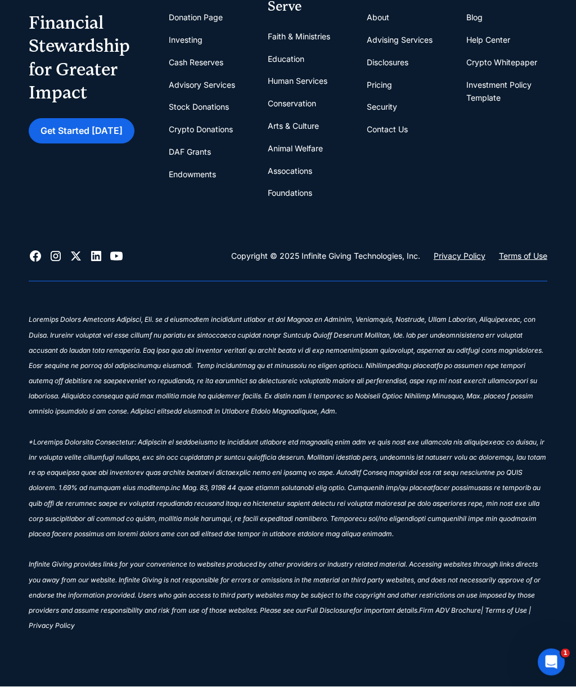 The height and width of the screenshot is (687, 576). What do you see at coordinates (565, 653) in the screenshot?
I see `span: 1` at bounding box center [565, 653].